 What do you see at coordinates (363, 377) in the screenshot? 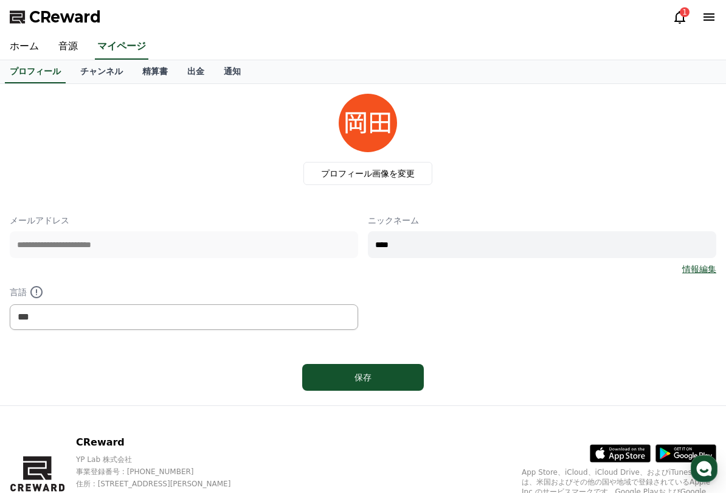
I see `div: 保存` at bounding box center [363, 377].